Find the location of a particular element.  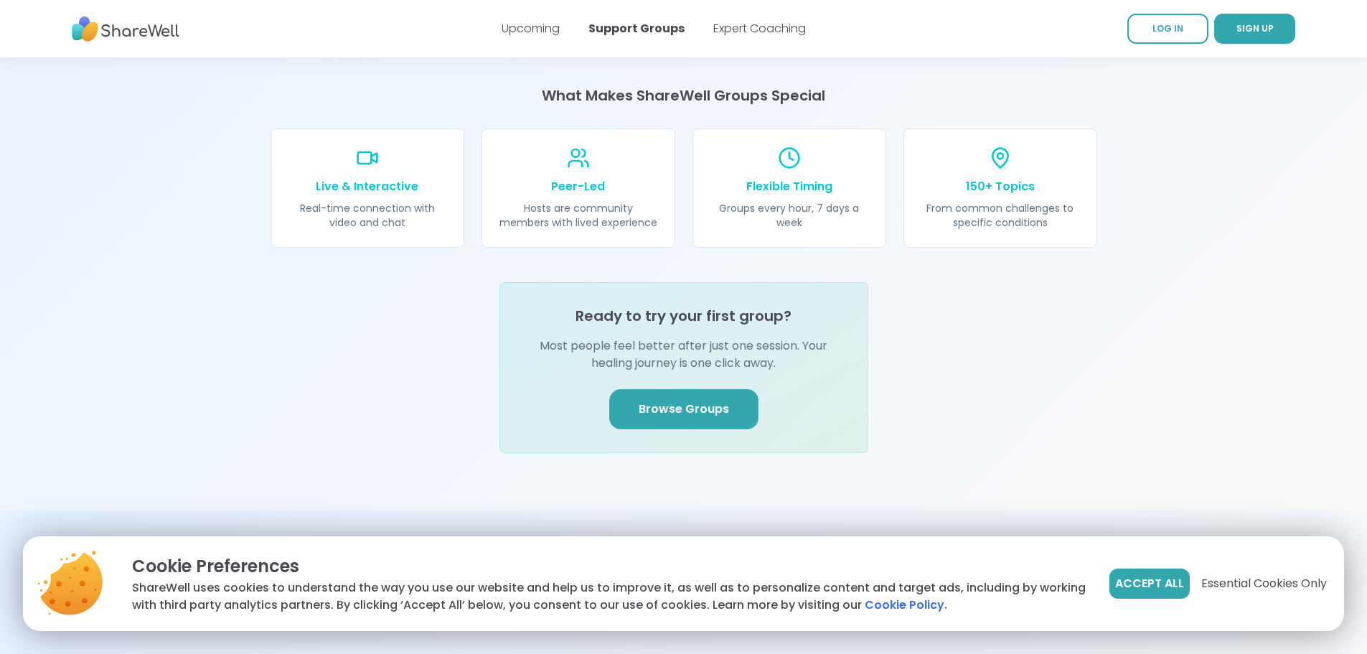

a: Upcoming is located at coordinates (530, 28).